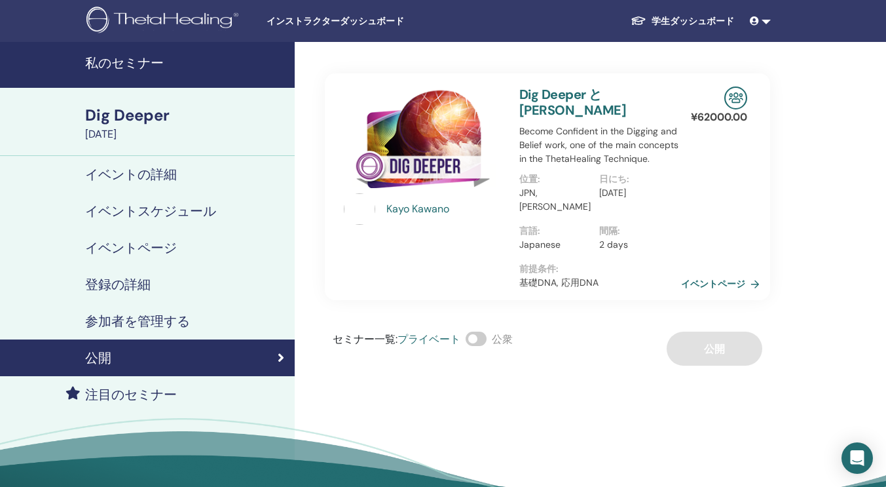 The image size is (886, 487). Describe the element at coordinates (555, 230) in the screenshot. I see `p: 言語 :` at that location.